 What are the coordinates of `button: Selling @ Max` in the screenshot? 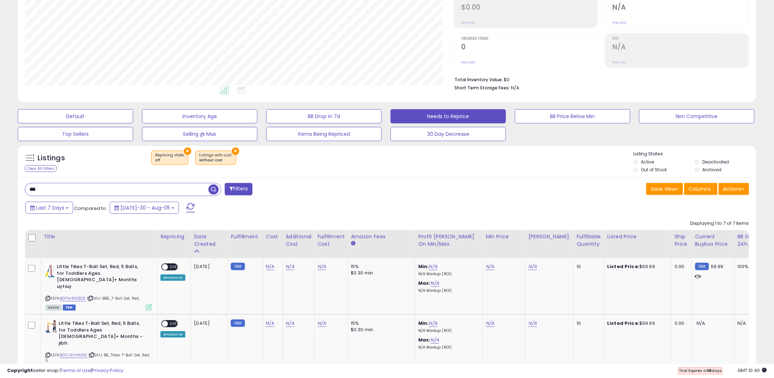 It's located at (199, 134).